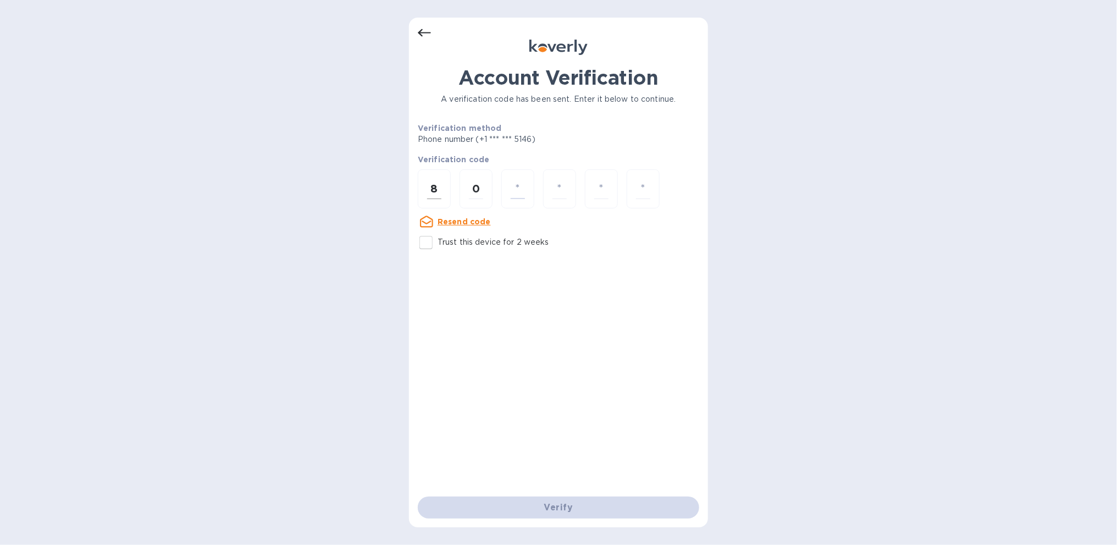 This screenshot has height=545, width=1117. I want to click on p: Verification code, so click(558, 159).